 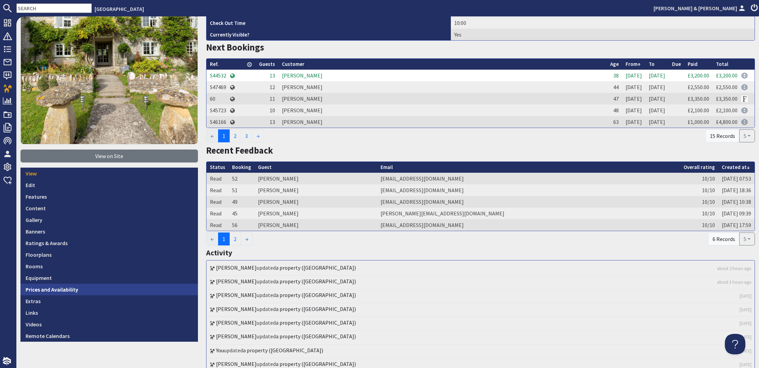 What do you see at coordinates (109, 278) in the screenshot?
I see `a: Equipment` at bounding box center [109, 278].